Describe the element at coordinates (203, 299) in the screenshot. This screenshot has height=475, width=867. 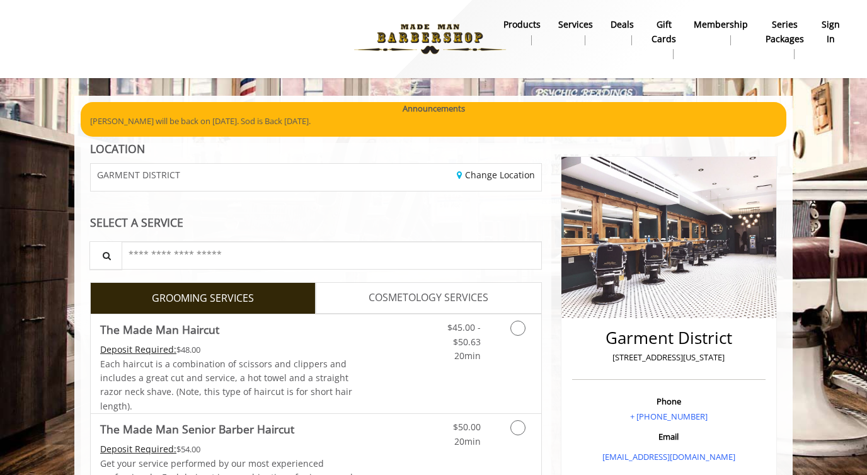
I see `span: GROOMING SERVICES` at that location.